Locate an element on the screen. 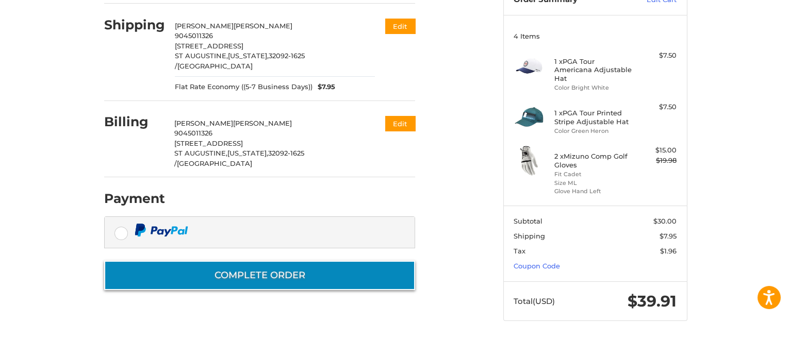  h4: 1 x PGA Tour Americana Adjustable Hat is located at coordinates (594, 70).